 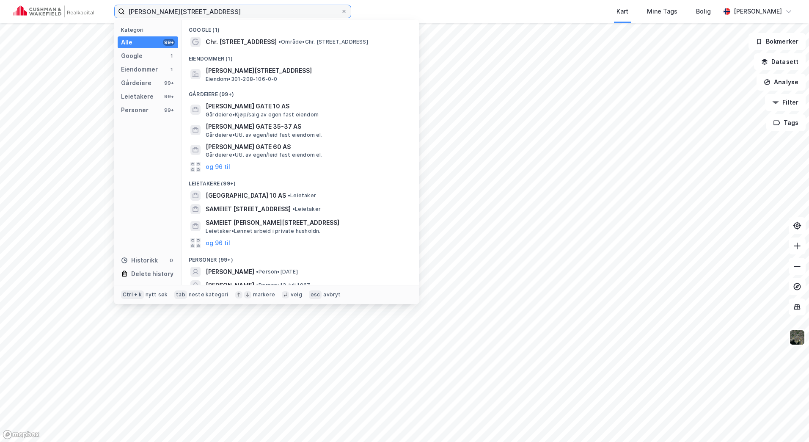 What do you see at coordinates (152, 274) in the screenshot?
I see `div: Delete history` at bounding box center [152, 274].